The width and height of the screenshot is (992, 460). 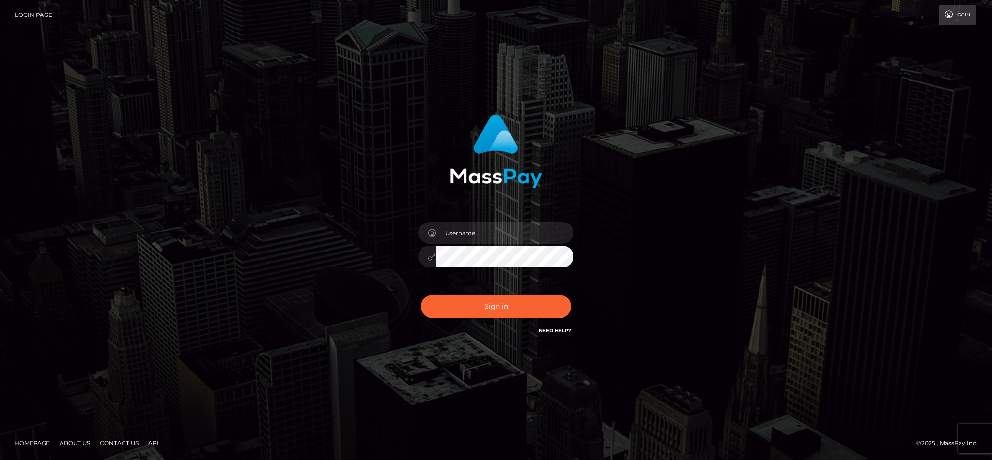 I want to click on a: Need Help?, so click(x=554, y=331).